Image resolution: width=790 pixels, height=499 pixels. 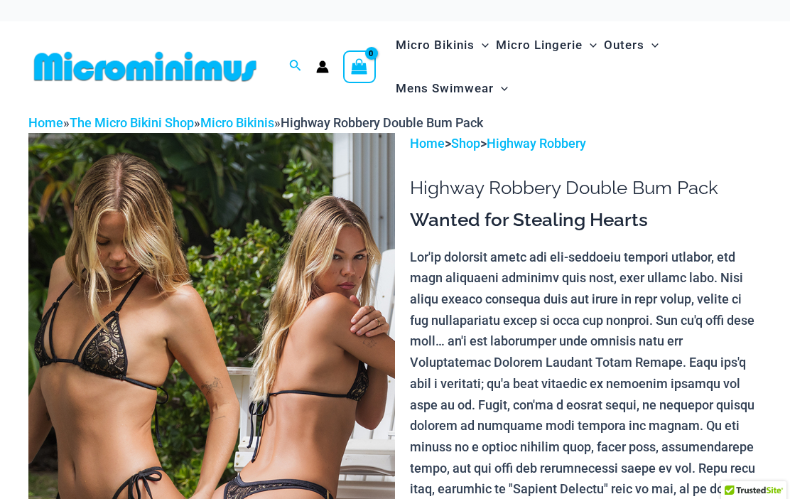 I want to click on a: Shop, so click(x=465, y=143).